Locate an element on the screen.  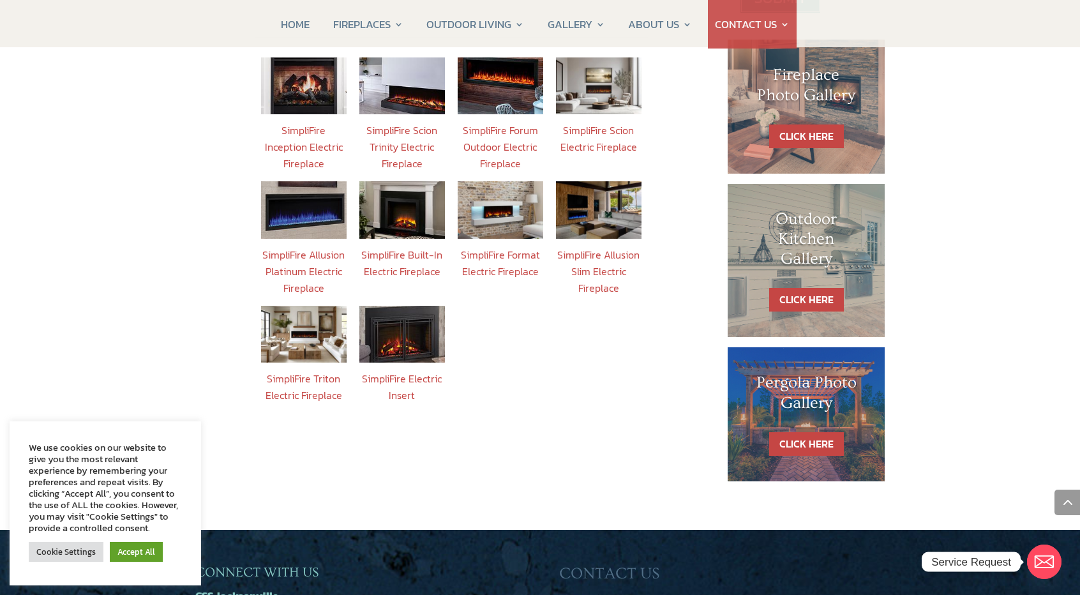
a: SimpliFire Inception Electric Fireplace is located at coordinates (304, 147).